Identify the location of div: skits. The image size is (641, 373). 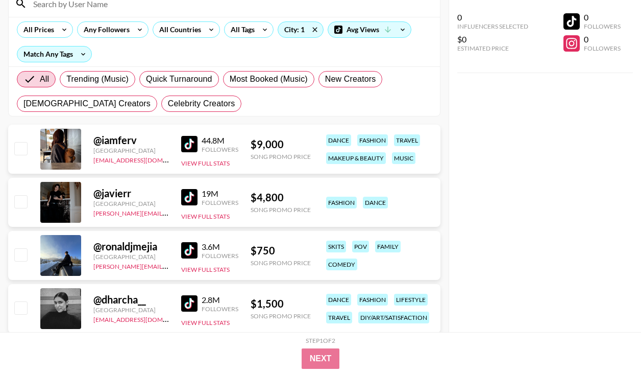
(336, 246).